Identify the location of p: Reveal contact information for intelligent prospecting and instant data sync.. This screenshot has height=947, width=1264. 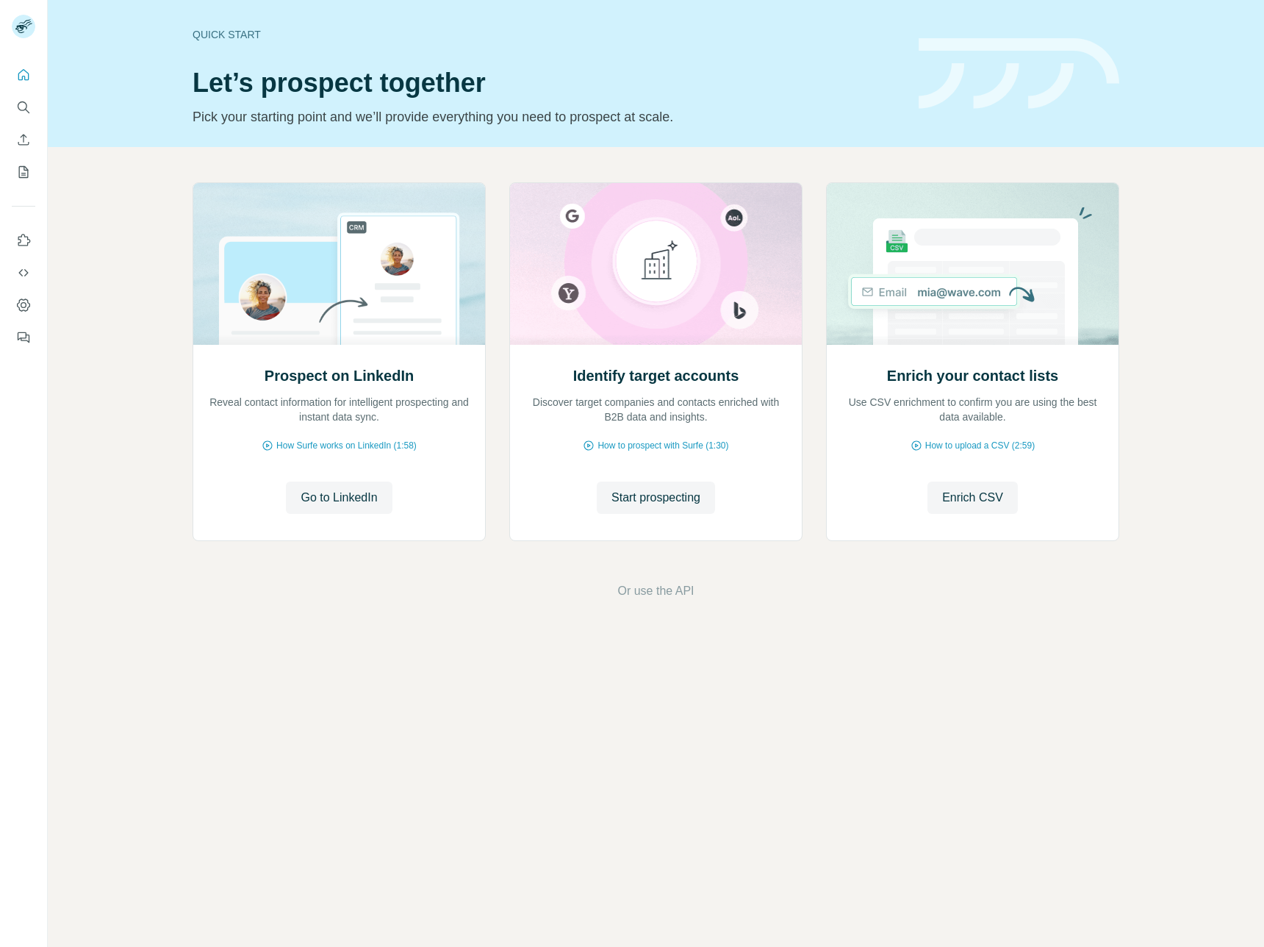
(339, 409).